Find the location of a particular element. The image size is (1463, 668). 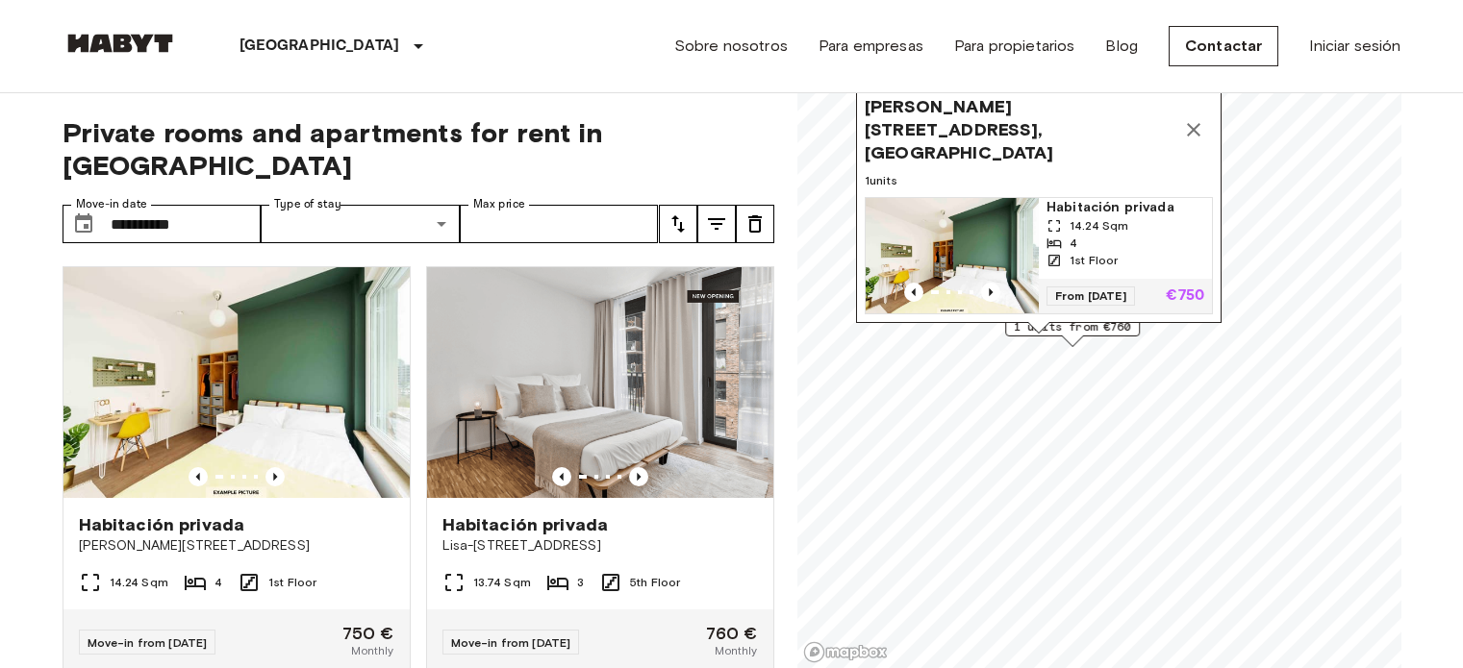

button: Choose date, selected date is 9 Feb 2026 is located at coordinates (84, 224).